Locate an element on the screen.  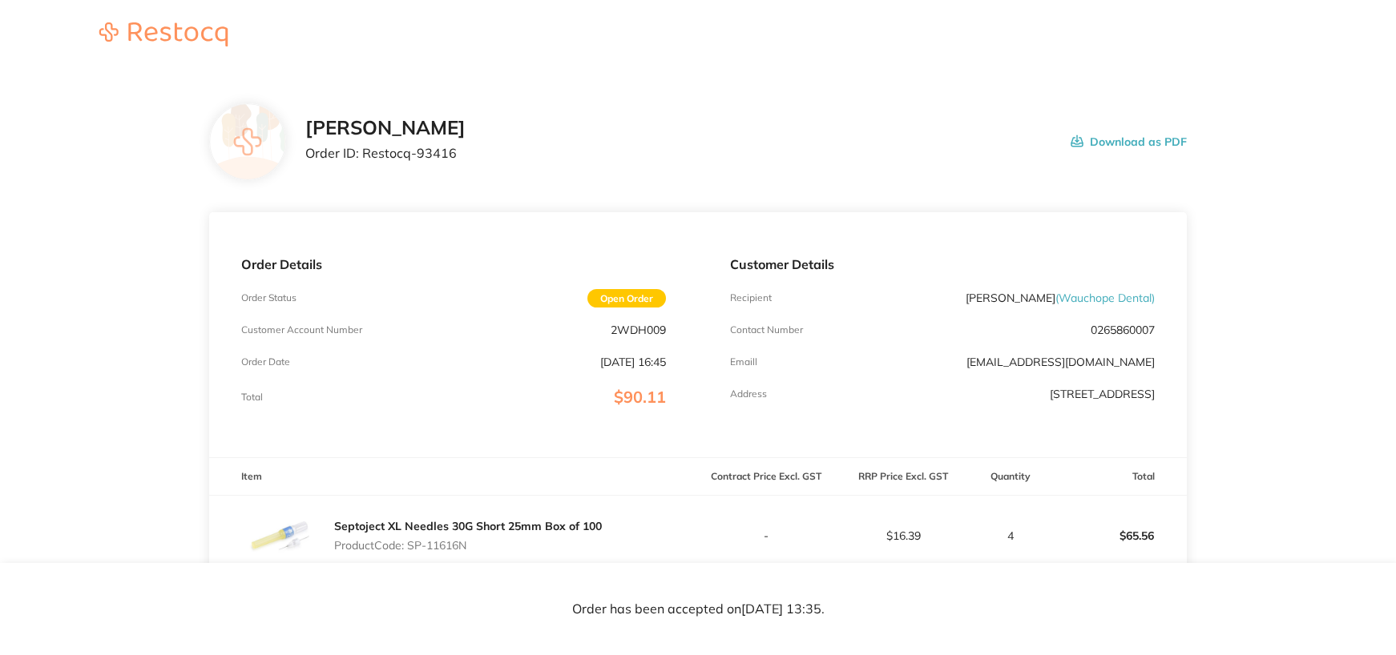
p: $65.56 is located at coordinates (1118, 536).